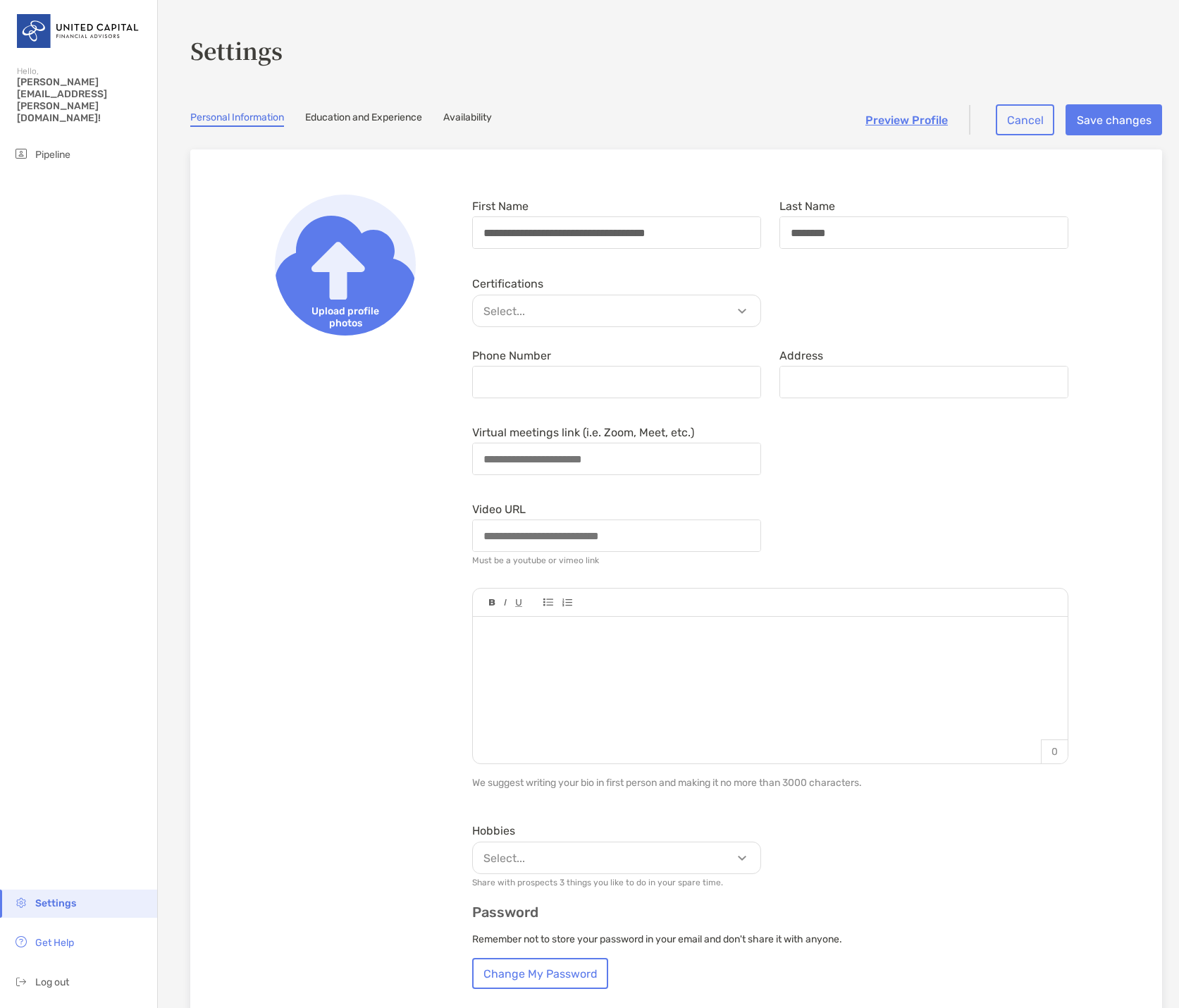 The height and width of the screenshot is (1008, 1179). What do you see at coordinates (1114, 120) in the screenshot?
I see `button: Save changes` at bounding box center [1114, 120].